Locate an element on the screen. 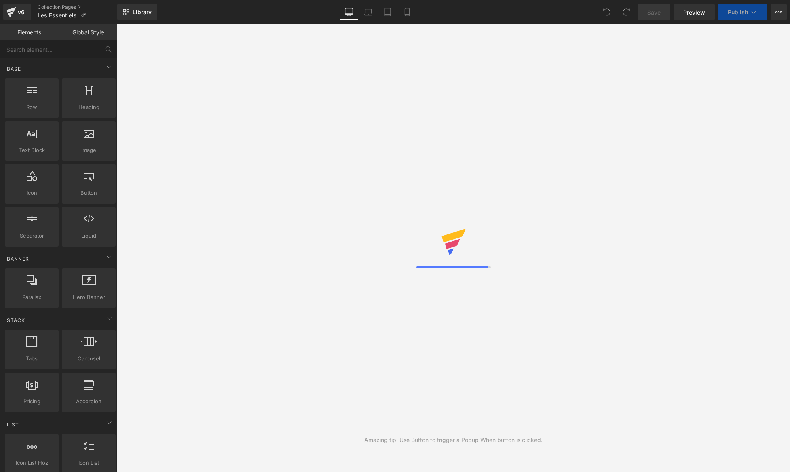 The height and width of the screenshot is (472, 790). a: Mobile is located at coordinates (407, 12).